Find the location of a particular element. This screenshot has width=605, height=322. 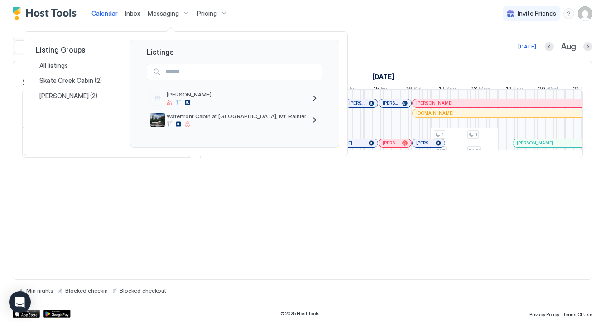

div: Open Intercom Messenger is located at coordinates (20, 302).